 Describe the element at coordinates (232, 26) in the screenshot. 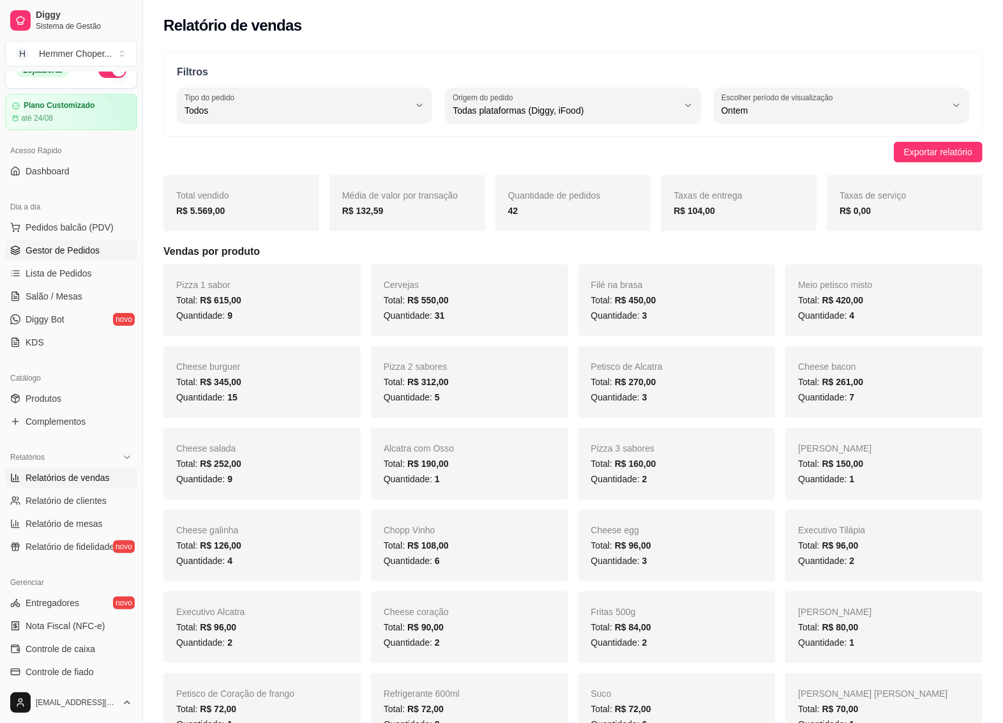

I see `h2: Relatório de vendas` at that location.